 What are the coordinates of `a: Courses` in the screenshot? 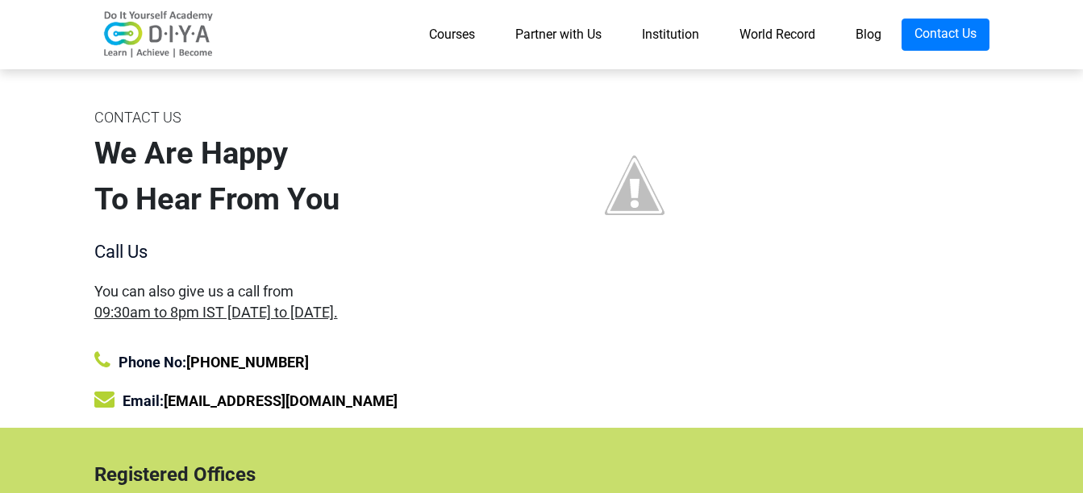 It's located at (451, 35).